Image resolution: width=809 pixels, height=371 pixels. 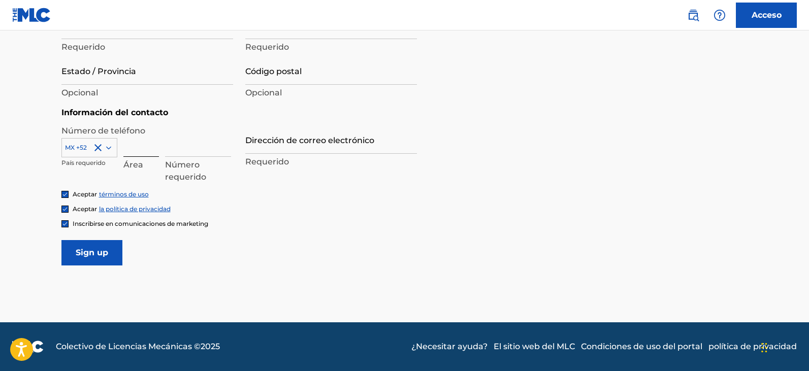 What do you see at coordinates (83, 162) in the screenshot?
I see `font: País requerido` at bounding box center [83, 162].